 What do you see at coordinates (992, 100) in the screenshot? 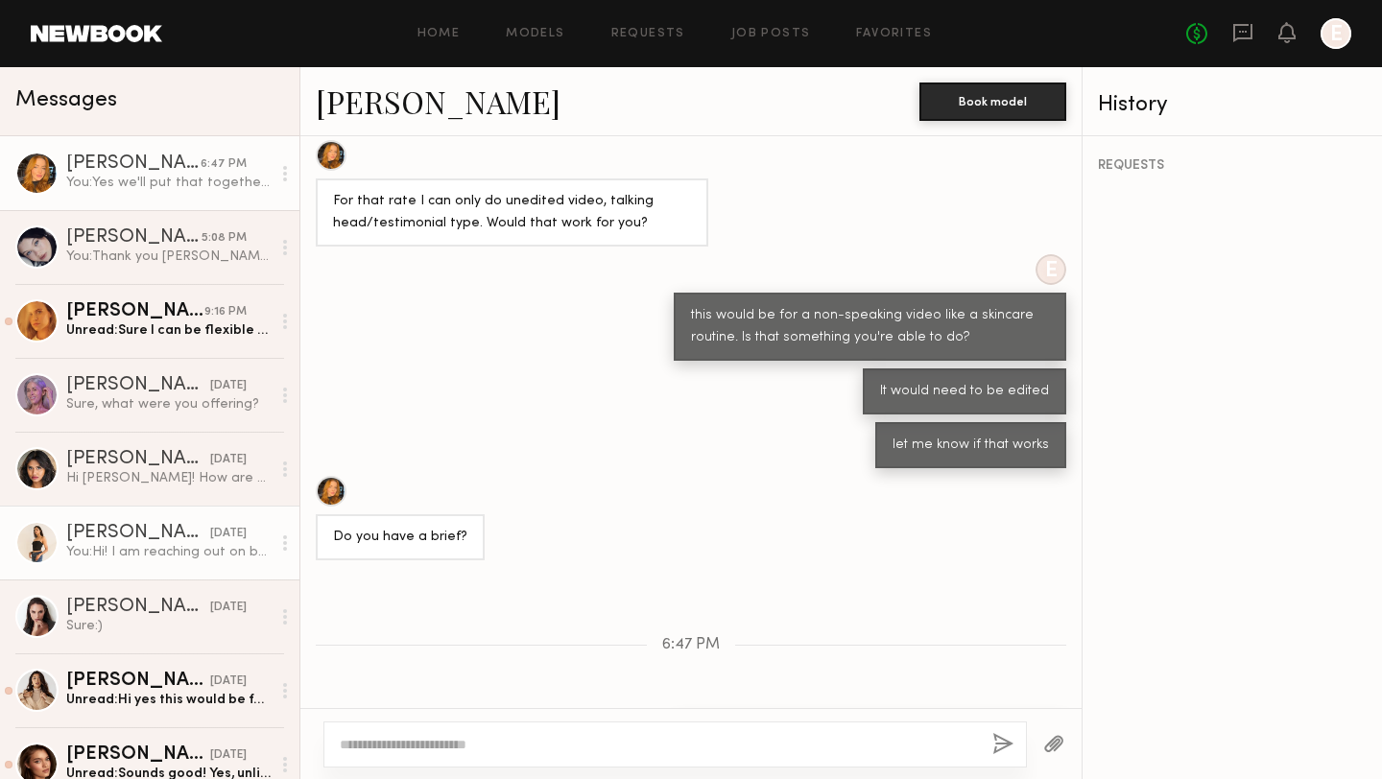
I see `a: Book model` at bounding box center [992, 100].